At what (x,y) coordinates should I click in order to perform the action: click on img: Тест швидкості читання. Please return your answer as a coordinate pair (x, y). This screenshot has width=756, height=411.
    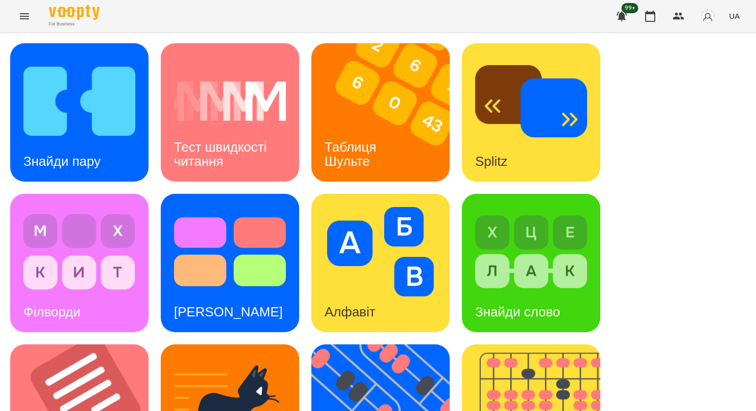
    Looking at the image, I should click on (230, 101).